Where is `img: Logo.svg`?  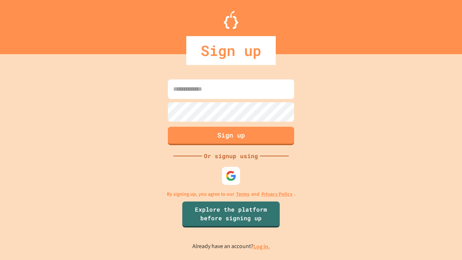 img: Logo.svg is located at coordinates (231, 20).